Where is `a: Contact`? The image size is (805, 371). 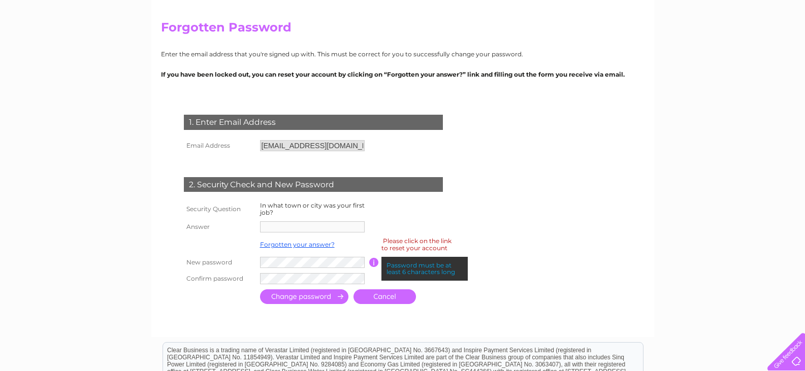 a: Contact is located at coordinates (786, 47).